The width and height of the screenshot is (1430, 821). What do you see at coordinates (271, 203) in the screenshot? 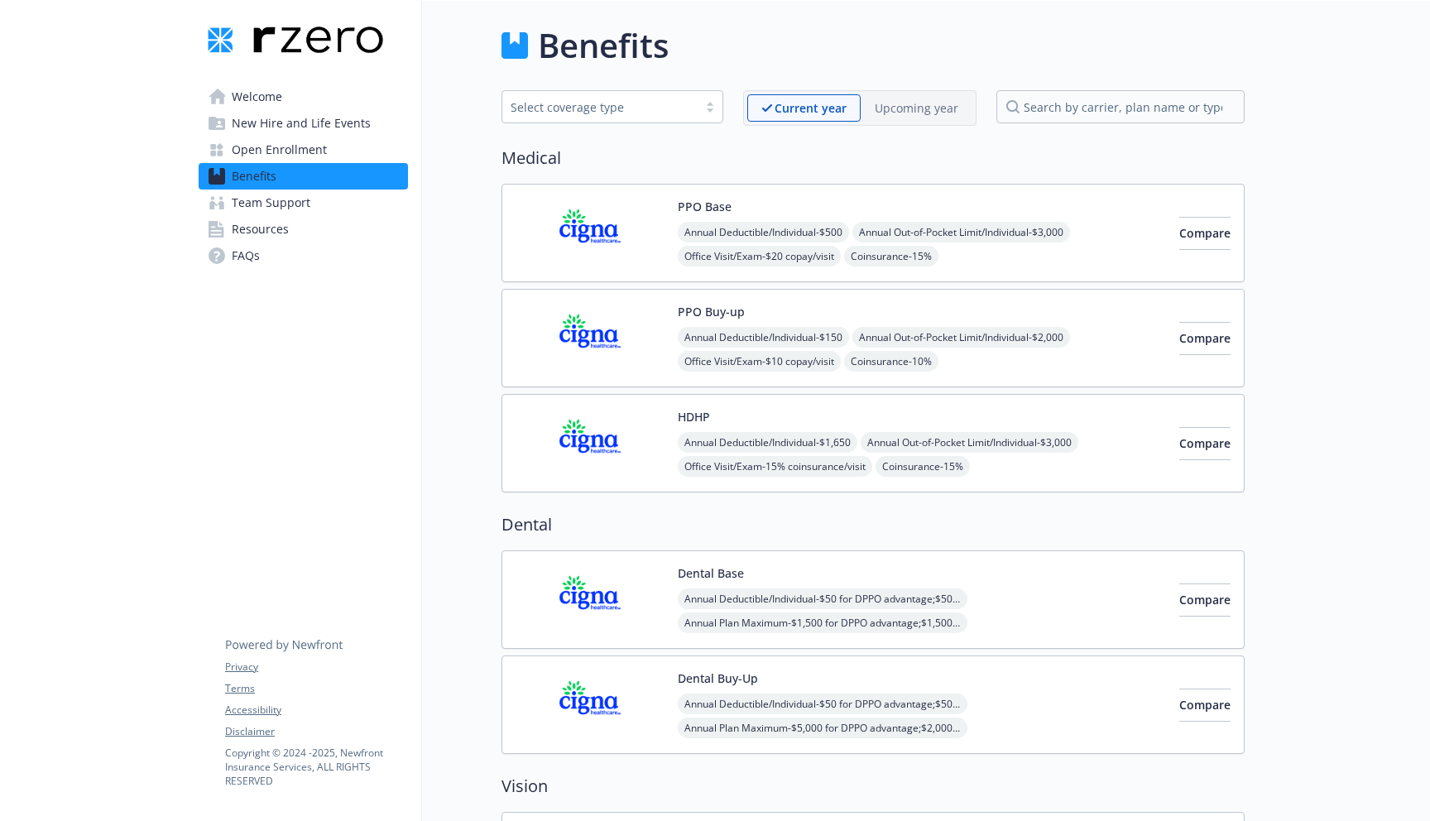
I see `span: Team Support` at bounding box center [271, 203].